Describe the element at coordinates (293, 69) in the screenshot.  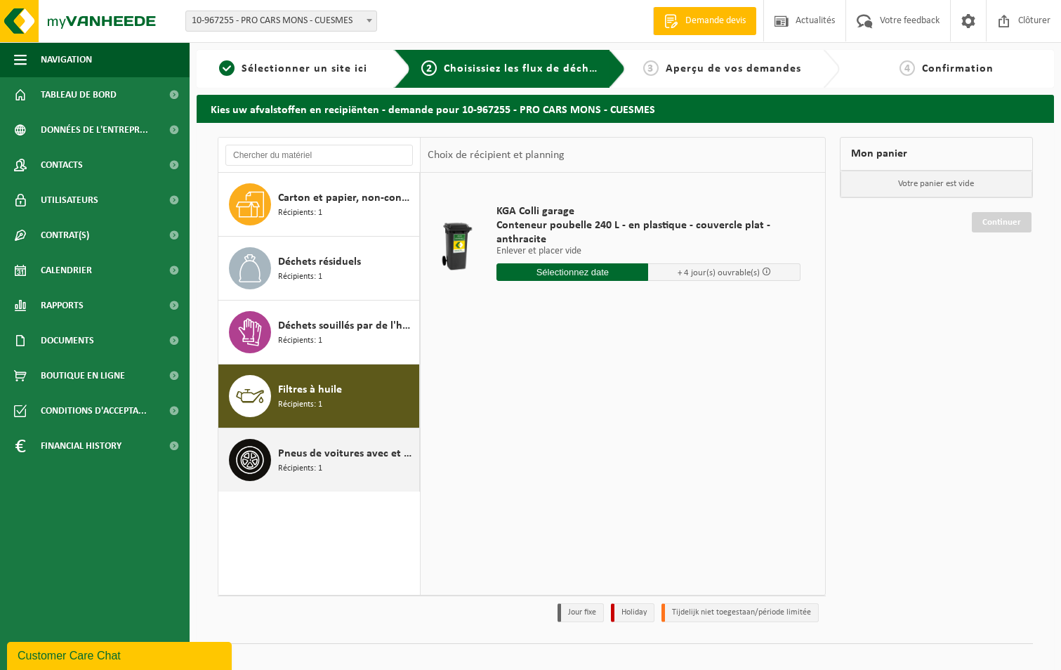
I see `a: 1Sélectionner un site ici` at that location.